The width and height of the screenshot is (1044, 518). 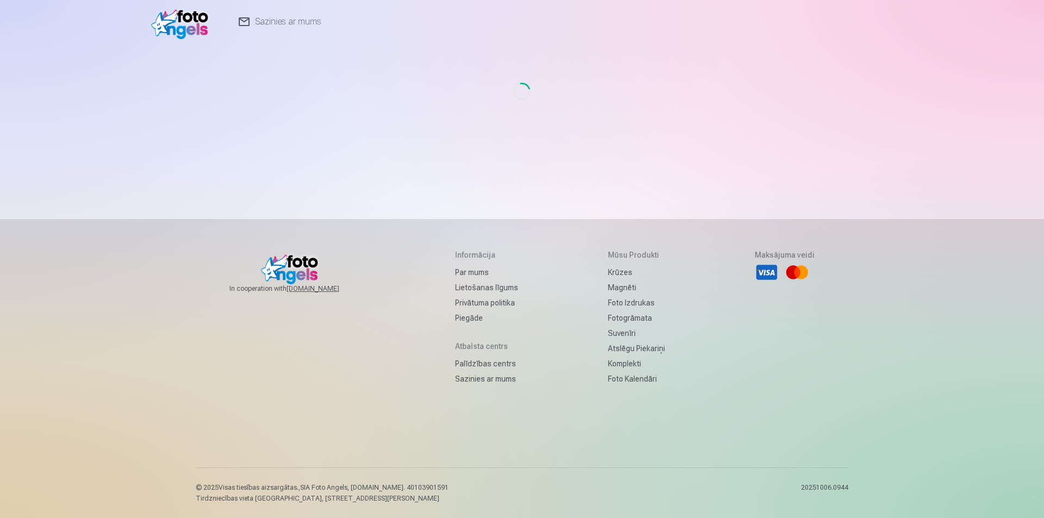 What do you see at coordinates (824, 493) in the screenshot?
I see `p: 20251006.0944` at bounding box center [824, 493].